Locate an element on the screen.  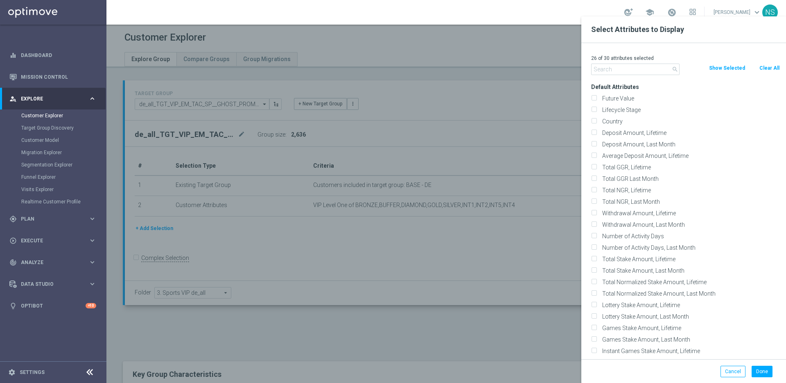
button: lightbulb Optibot +10 is located at coordinates (53, 306).